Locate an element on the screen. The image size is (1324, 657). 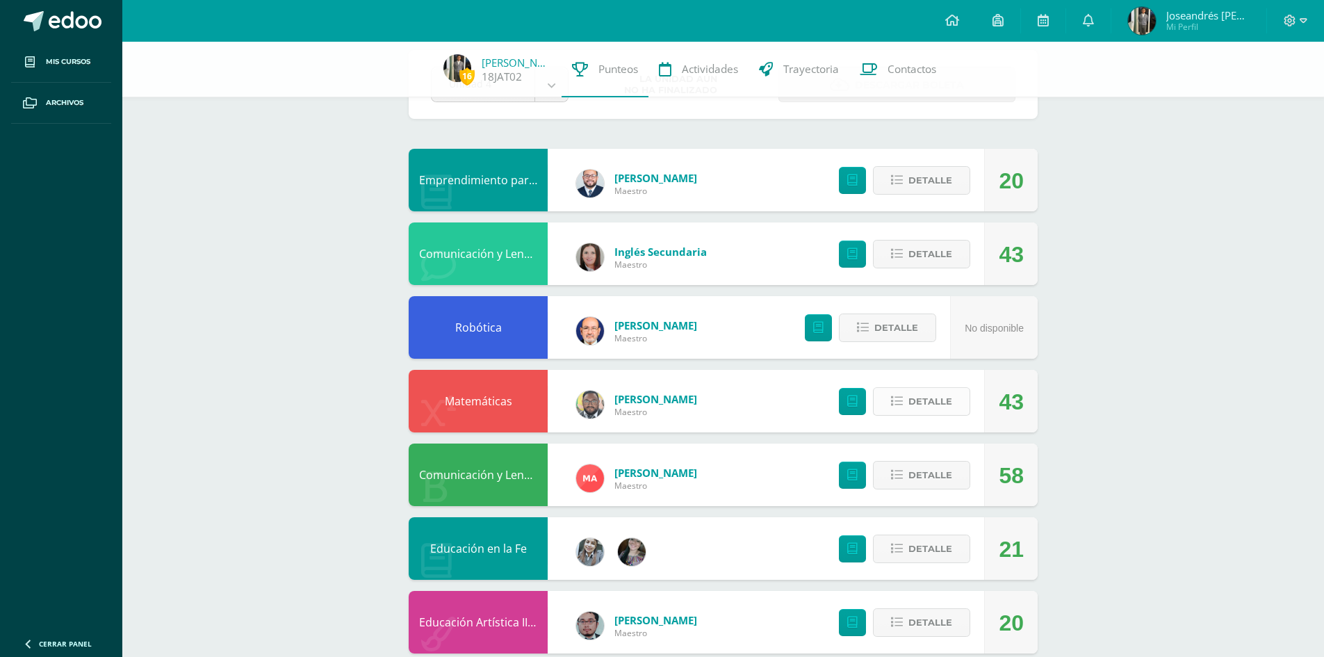
div: 58 is located at coordinates (1011, 475).